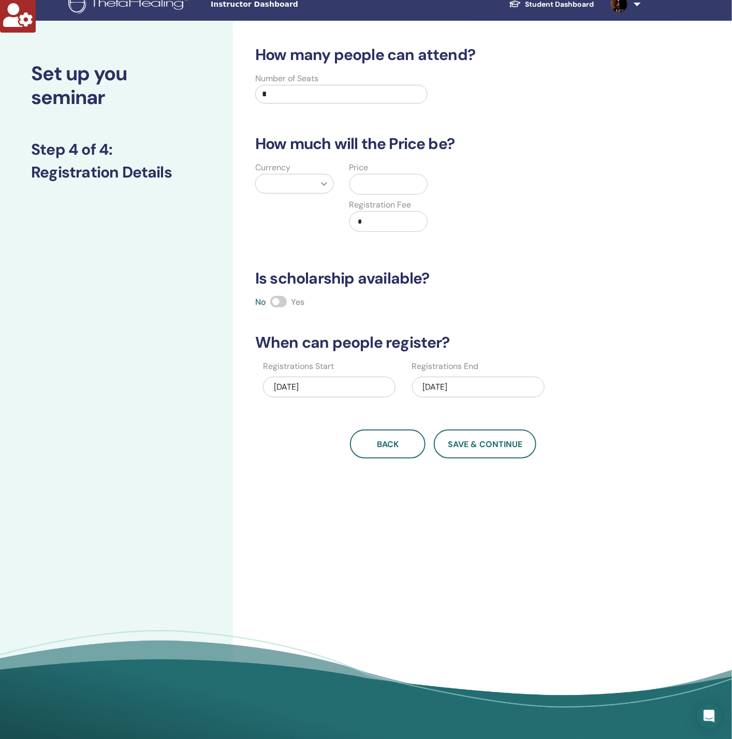  Describe the element at coordinates (443, 144) in the screenshot. I see `h3: How much will the Price be?` at that location.